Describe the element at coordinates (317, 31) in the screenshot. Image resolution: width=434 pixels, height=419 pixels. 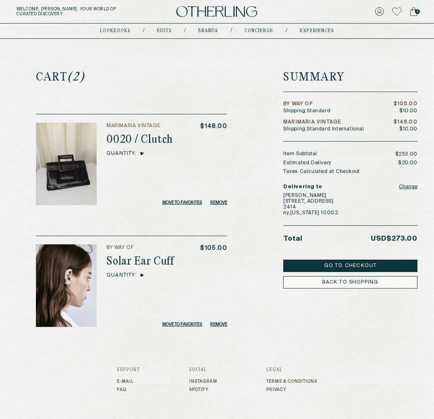
I see `a: experiences` at that location.